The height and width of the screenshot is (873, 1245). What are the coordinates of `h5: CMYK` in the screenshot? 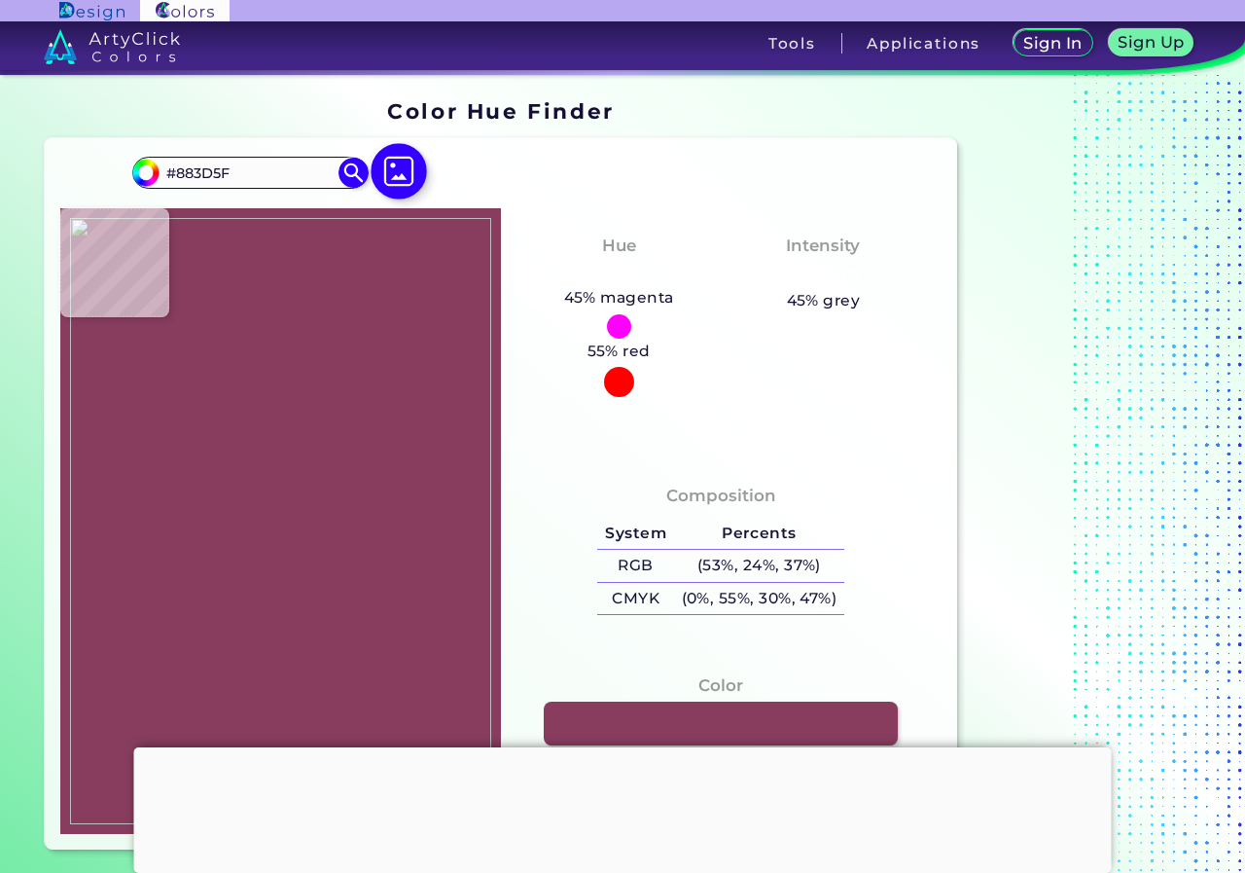 It's located at (635, 598).